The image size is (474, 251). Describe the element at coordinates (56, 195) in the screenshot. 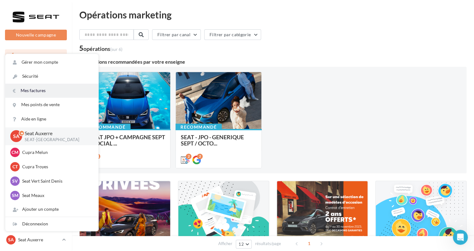

I see `p: Seat Meaux` at that location.